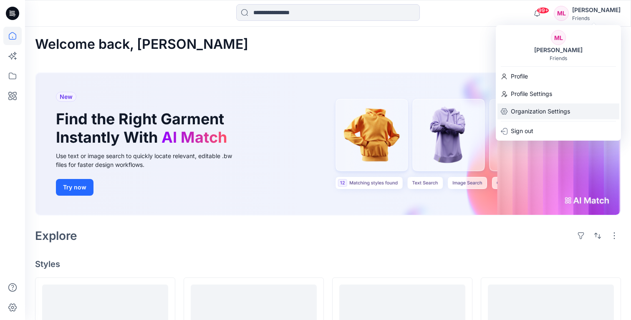 This screenshot has width=631, height=320. What do you see at coordinates (194, 137) in the screenshot?
I see `span: AI Match` at bounding box center [194, 137].